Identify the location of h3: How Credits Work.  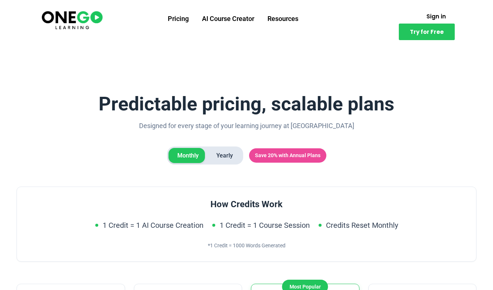
(247, 204).